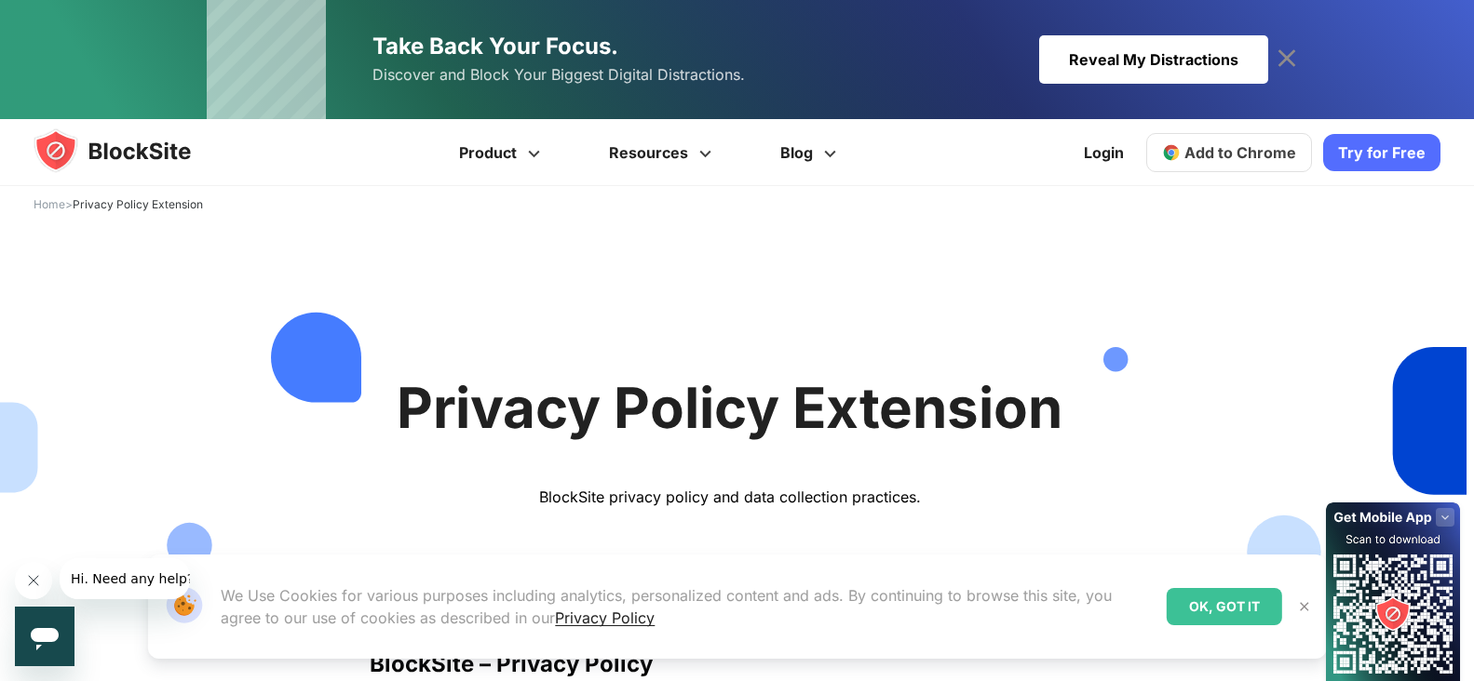  I want to click on div: OK, GOT IT, so click(1224, 607).